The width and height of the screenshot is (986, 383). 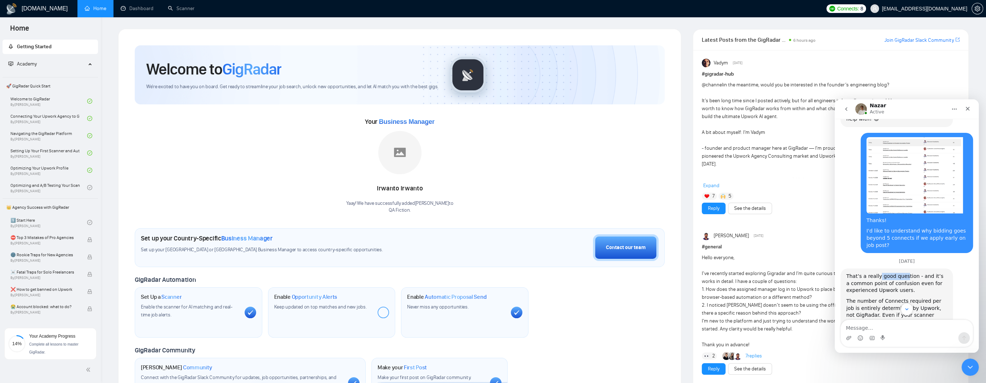 What do you see at coordinates (49, 239) in the screenshot?
I see `button: Start recording` at bounding box center [49, 239].